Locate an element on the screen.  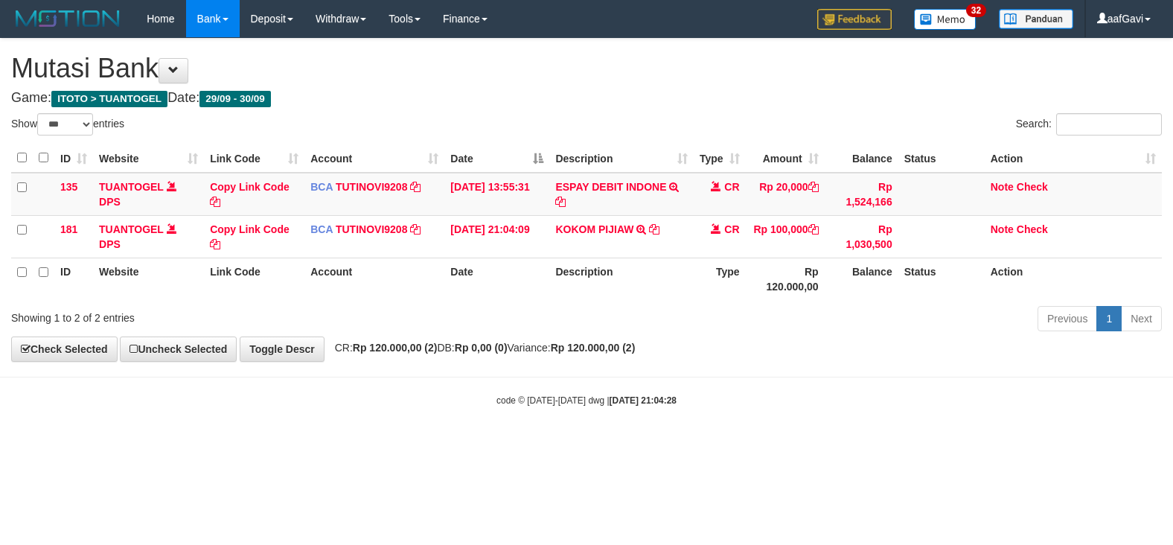
th: Type is located at coordinates (720, 278).